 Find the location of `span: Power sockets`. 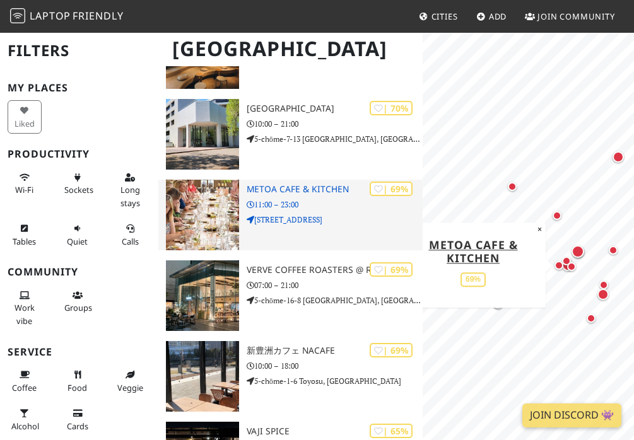

span: Power sockets is located at coordinates (79, 190).